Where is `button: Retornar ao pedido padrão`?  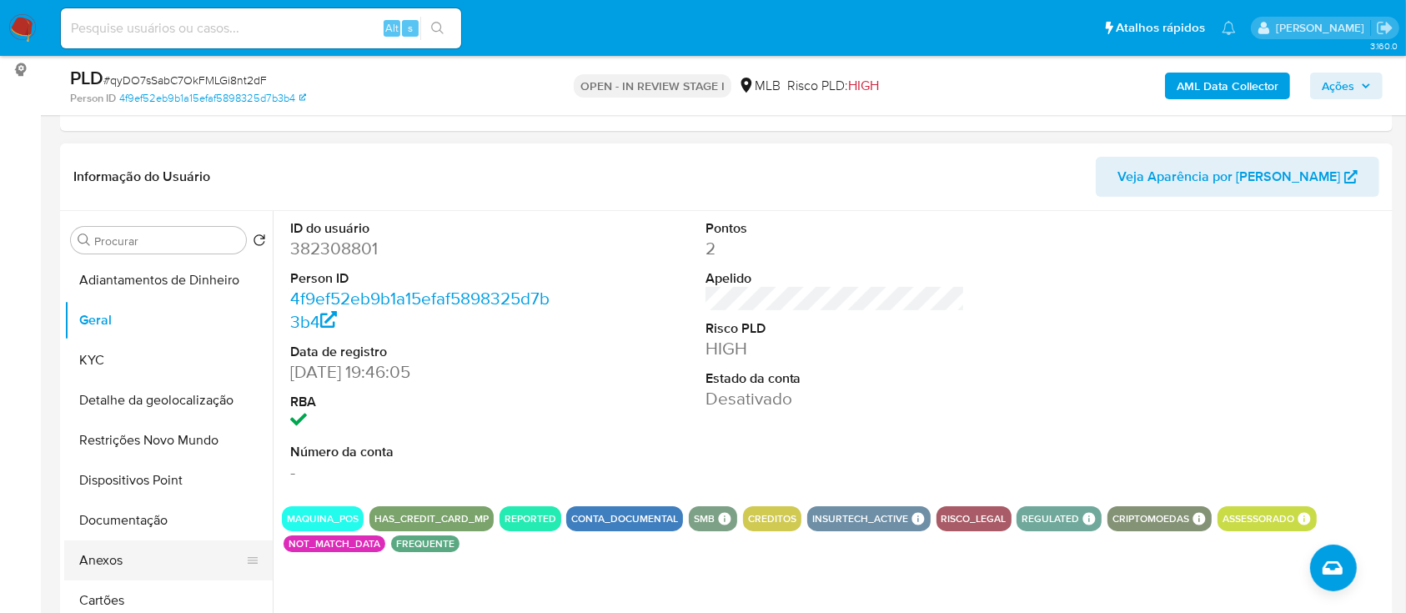
button: Retornar ao pedido padrão is located at coordinates (259, 243).